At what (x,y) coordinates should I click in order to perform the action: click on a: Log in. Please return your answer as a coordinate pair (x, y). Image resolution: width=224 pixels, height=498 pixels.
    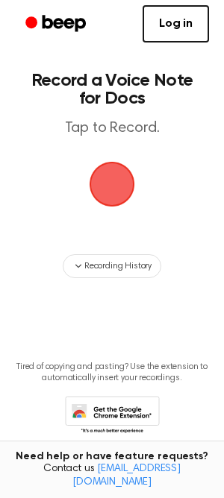
    Looking at the image, I should click on (175, 24).